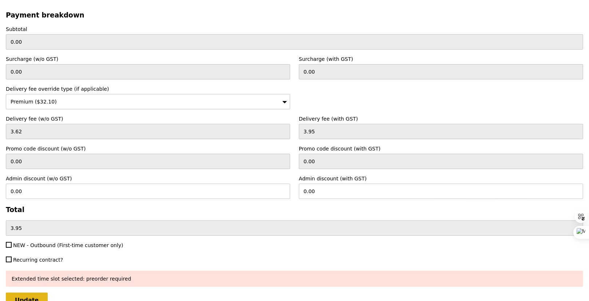  Describe the element at coordinates (295, 15) in the screenshot. I see `h3: Payment breakdown` at that location.